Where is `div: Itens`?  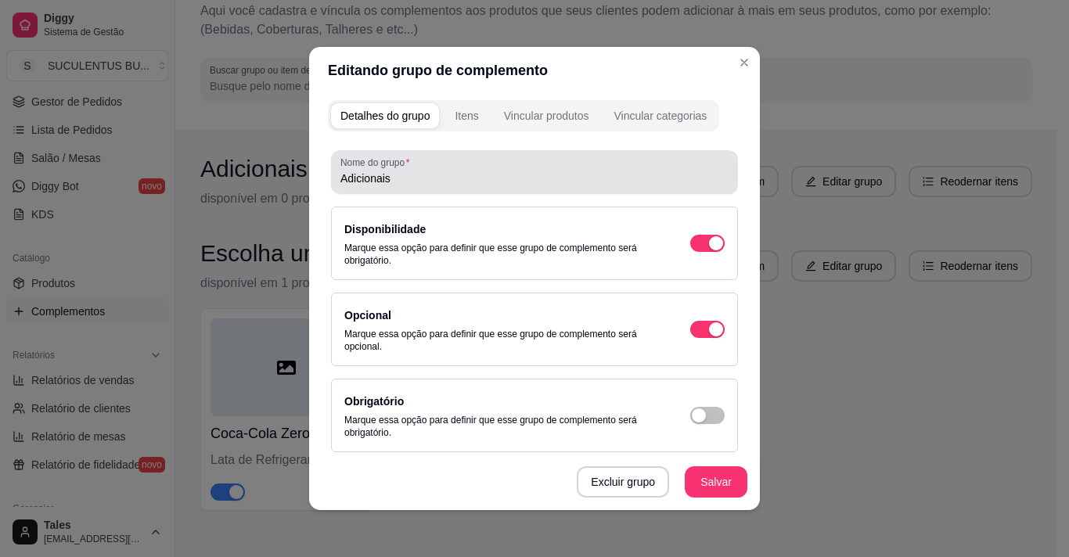 div: Itens is located at coordinates (466, 116).